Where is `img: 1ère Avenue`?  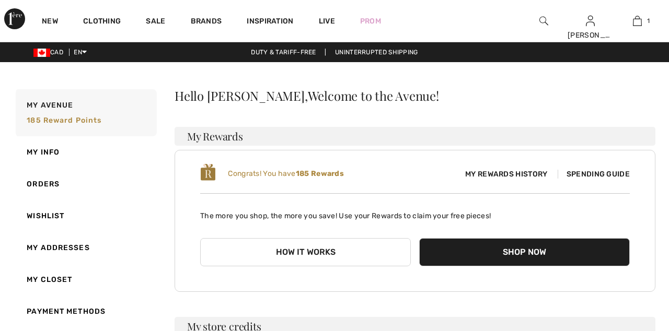 img: 1ère Avenue is located at coordinates (15, 19).